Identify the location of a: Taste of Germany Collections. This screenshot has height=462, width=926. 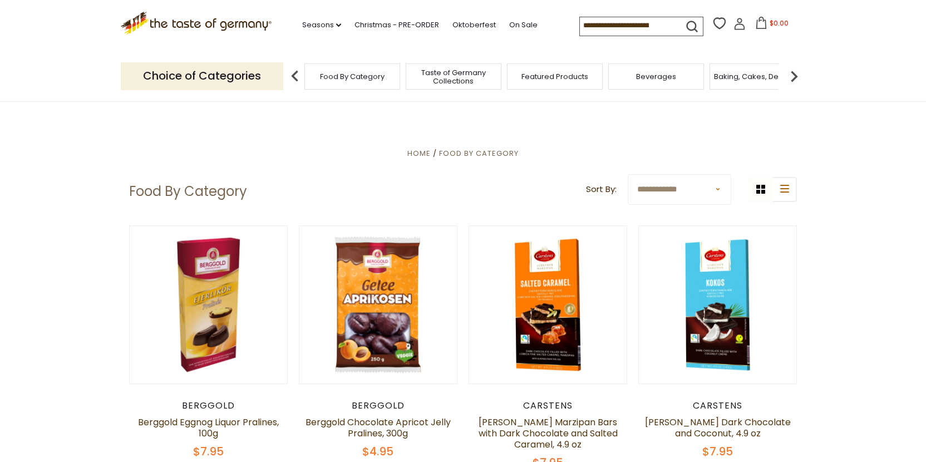
(453, 77).